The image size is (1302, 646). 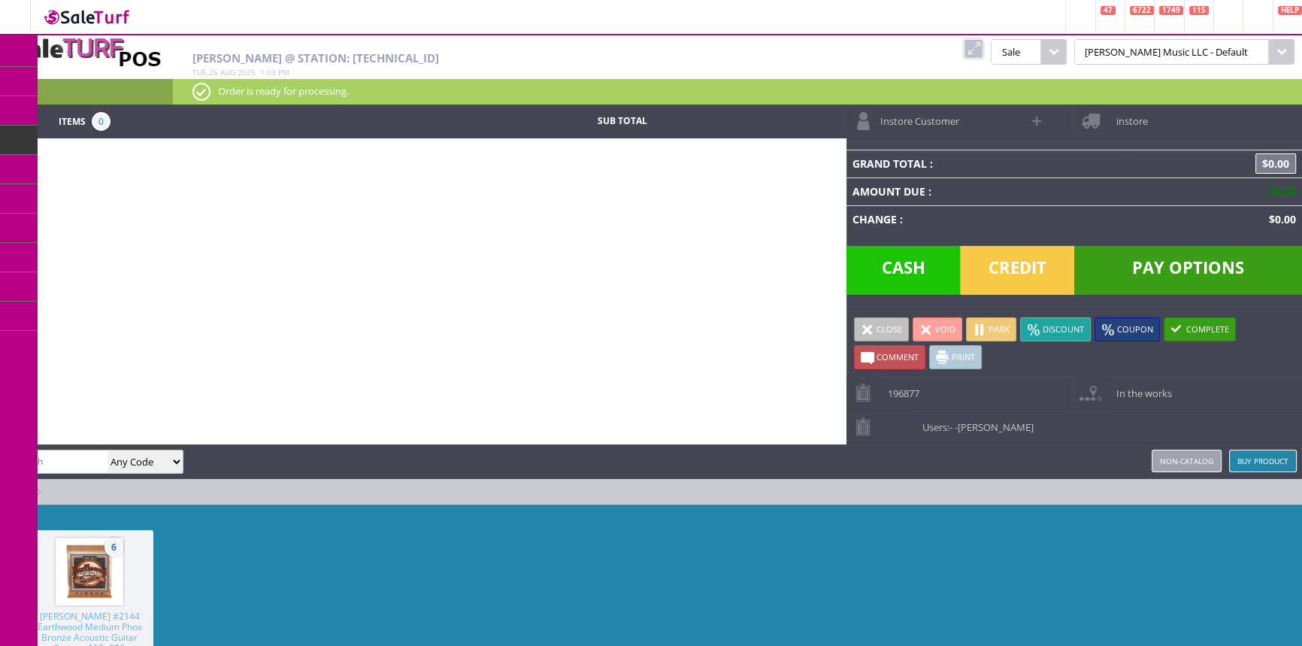 I want to click on span: instore, so click(x=1128, y=116).